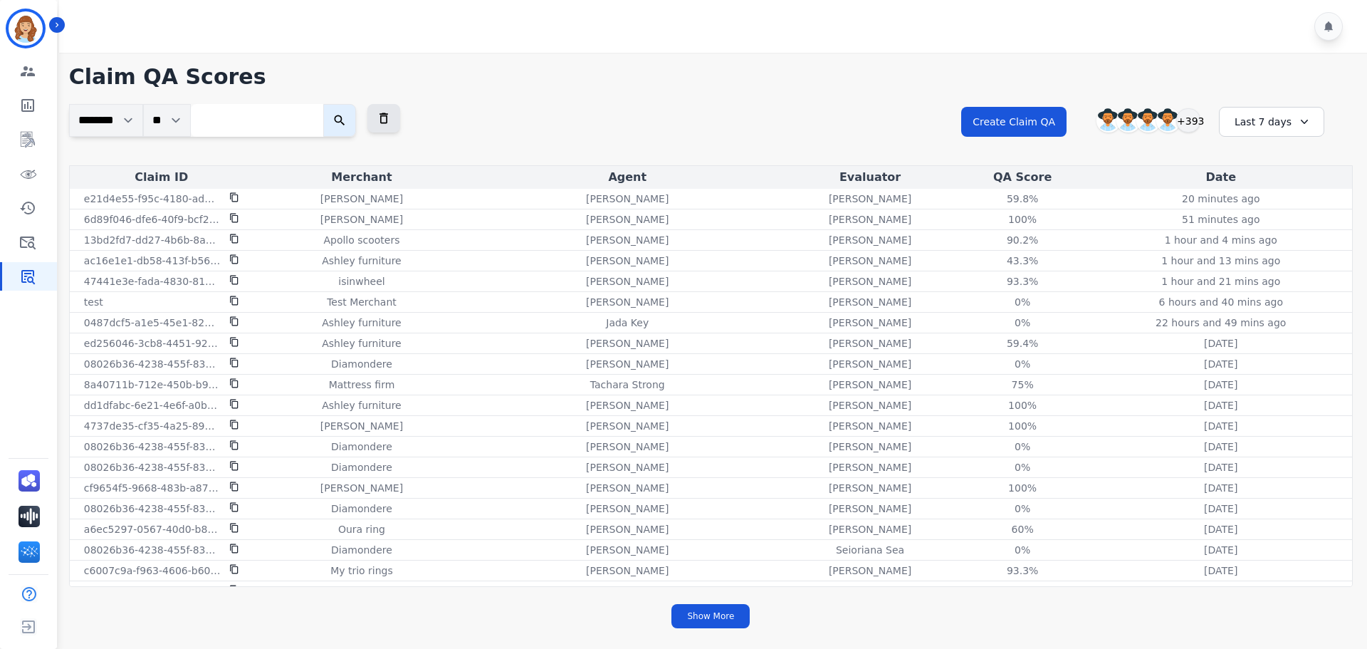 Image resolution: width=1367 pixels, height=649 pixels. I want to click on p: 6 hours and 40 mins ago, so click(1221, 302).